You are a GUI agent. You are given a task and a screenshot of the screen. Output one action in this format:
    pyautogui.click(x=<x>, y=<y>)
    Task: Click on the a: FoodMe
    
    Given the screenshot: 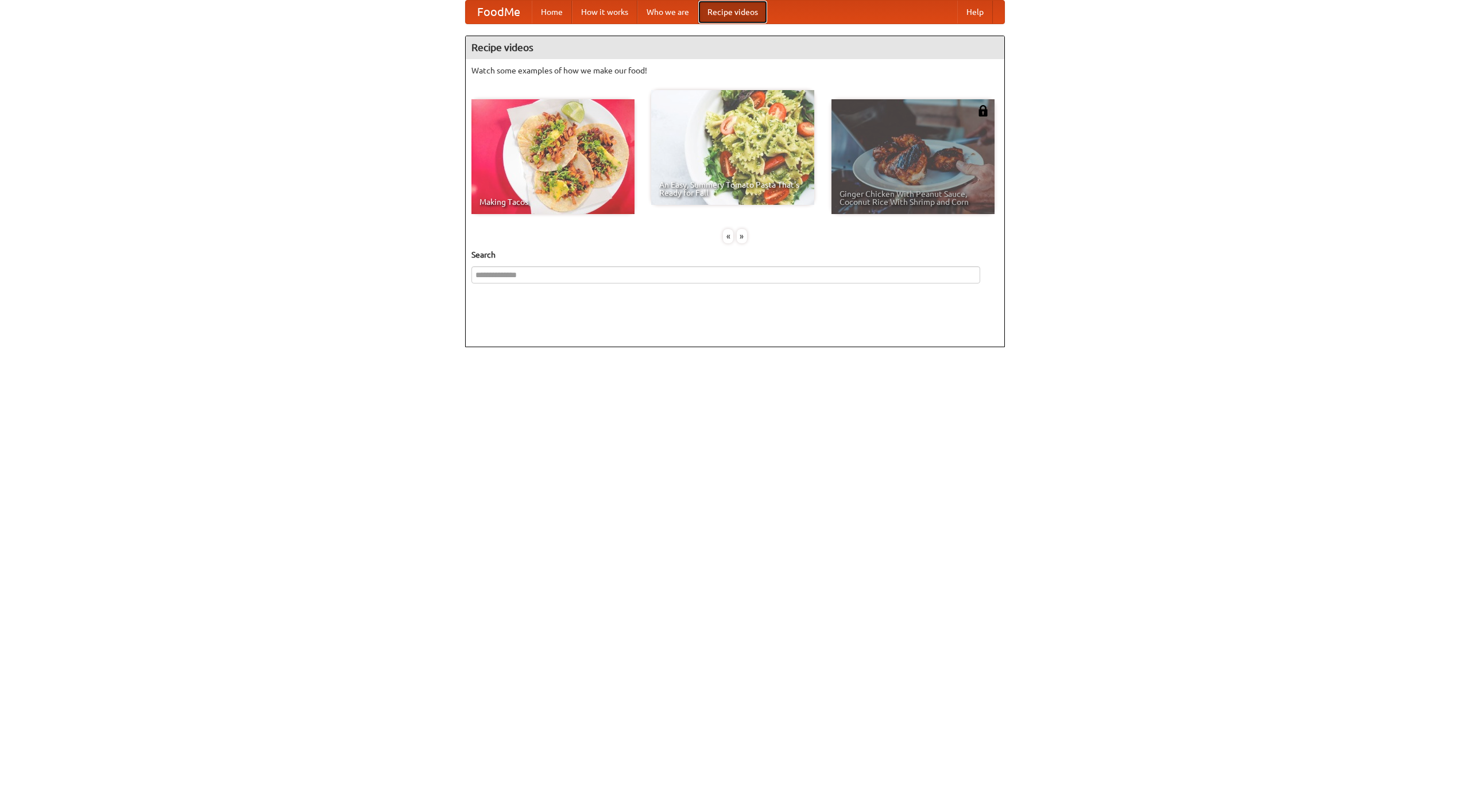 What is the action you would take?
    pyautogui.click(x=498, y=12)
    